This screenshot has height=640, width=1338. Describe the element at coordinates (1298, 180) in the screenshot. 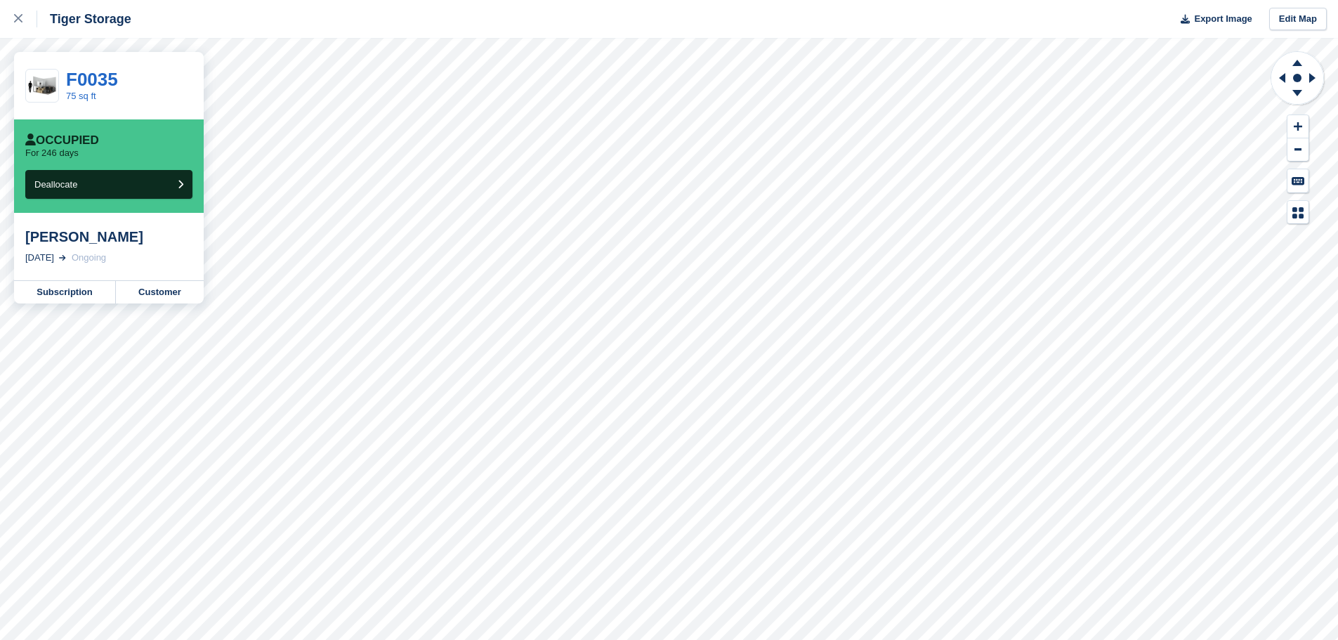

I see `button: Keyboard Shortcuts` at that location.